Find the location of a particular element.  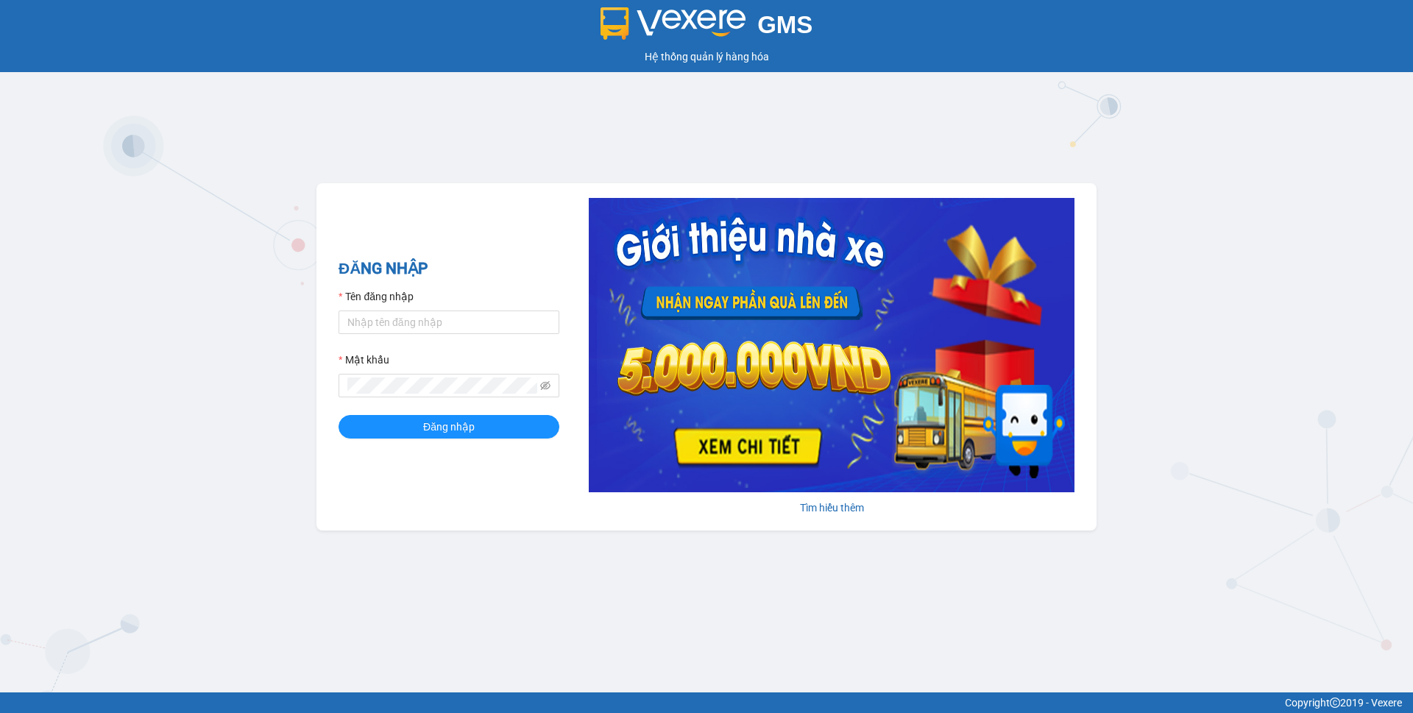

img: banner-0 is located at coordinates (832, 345).